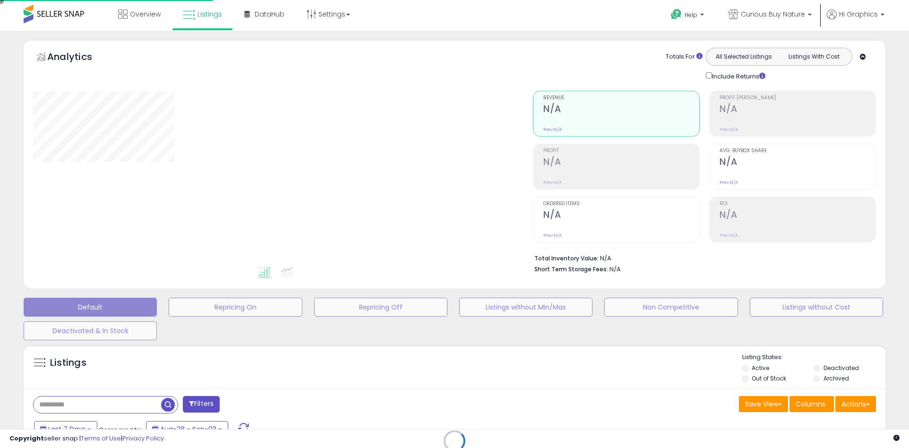  What do you see at coordinates (269, 14) in the screenshot?
I see `span: DataHub` at bounding box center [269, 14].